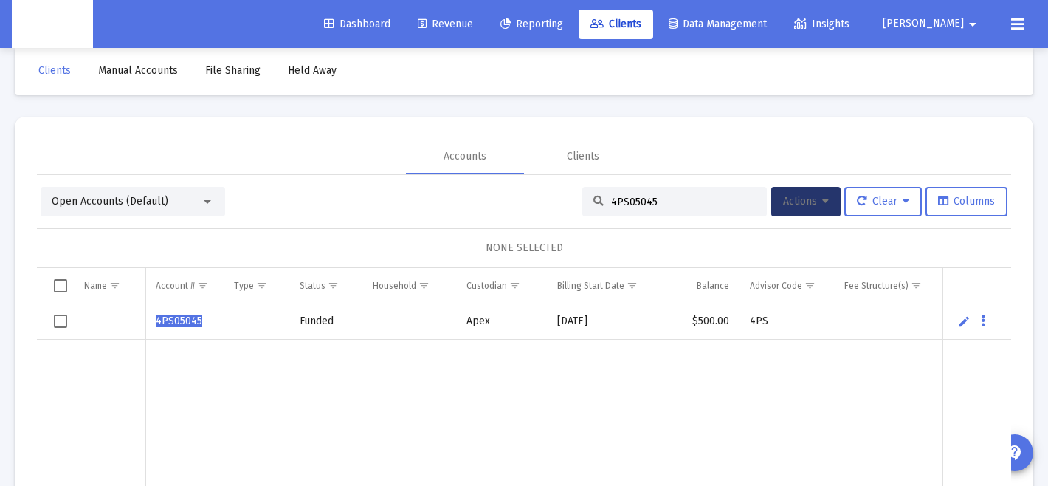 The image size is (1048, 486). What do you see at coordinates (524, 248) in the screenshot?
I see `div: NONE SELECTED` at bounding box center [524, 248].